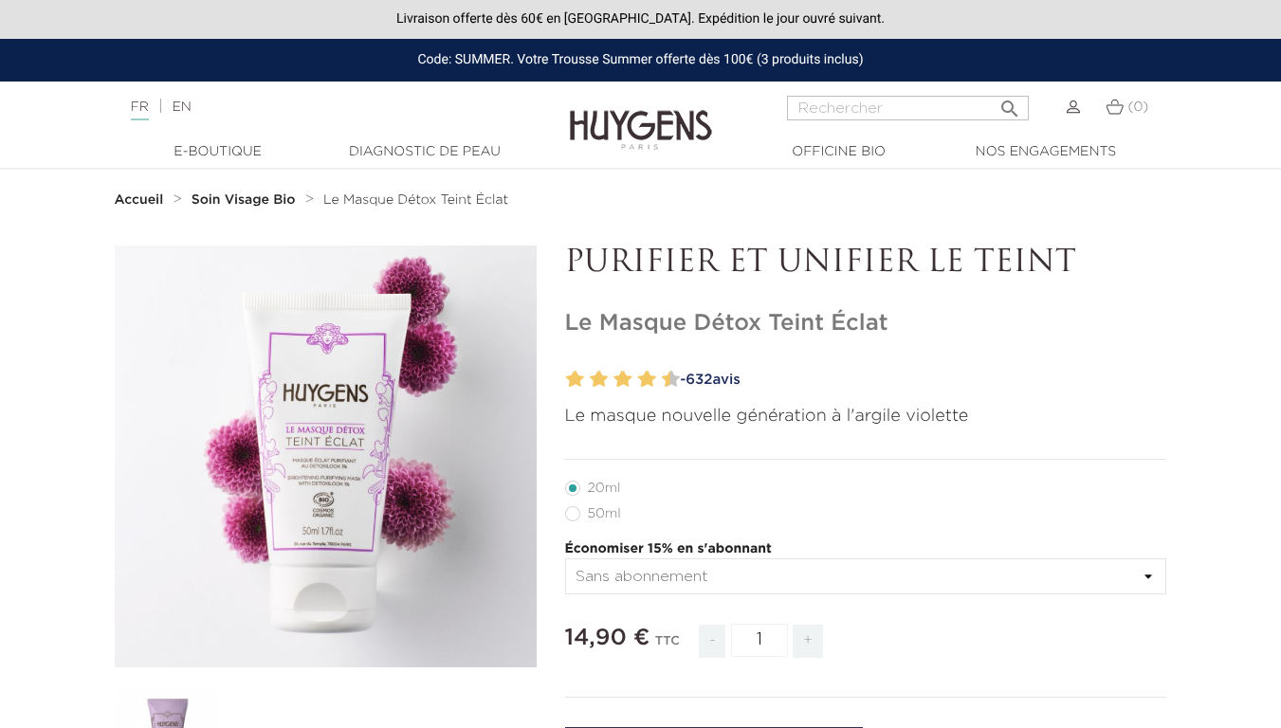  I want to click on label: 7, so click(636, 379).